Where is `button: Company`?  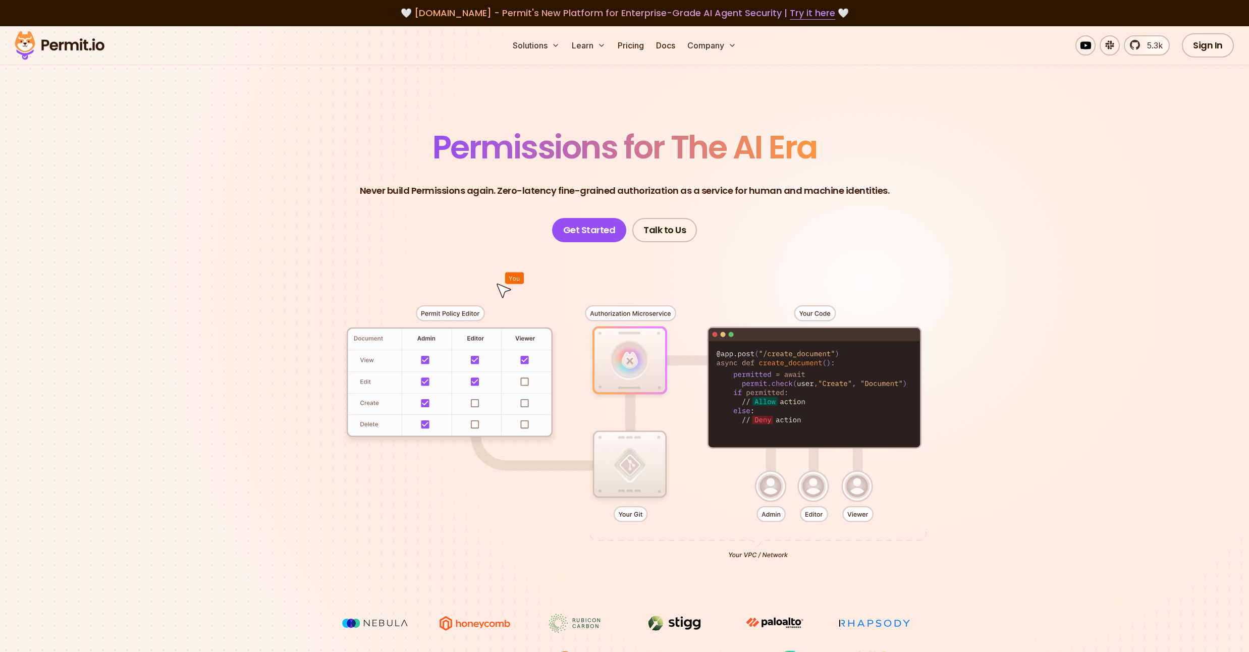 button: Company is located at coordinates (711, 45).